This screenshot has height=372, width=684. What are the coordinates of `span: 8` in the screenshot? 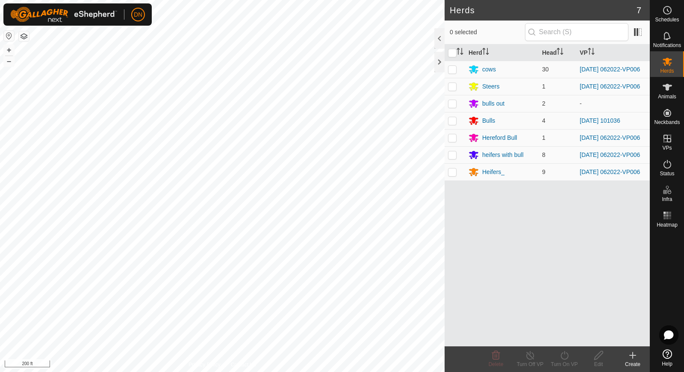 It's located at (543, 155).